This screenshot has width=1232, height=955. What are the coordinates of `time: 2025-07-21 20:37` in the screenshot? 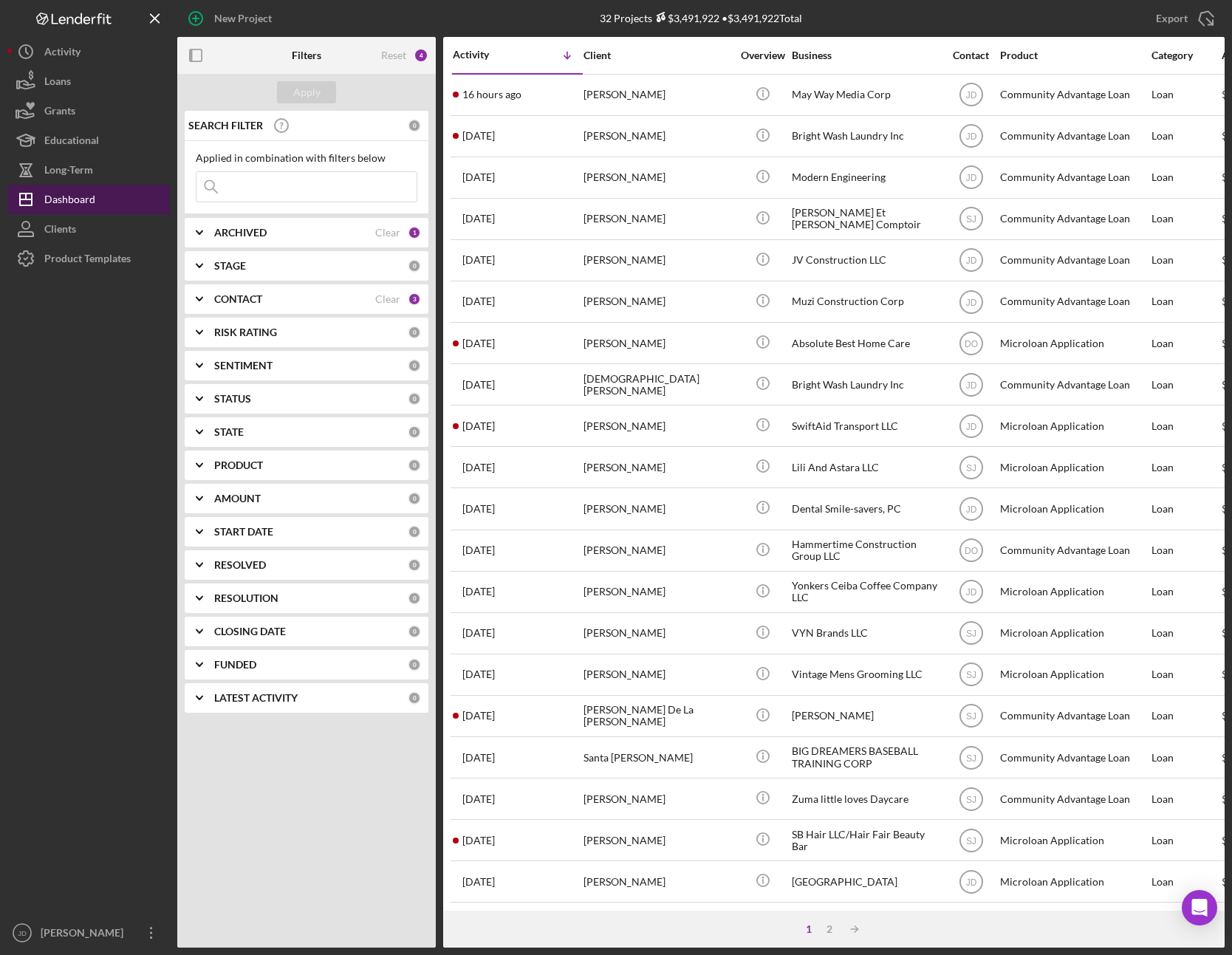 It's located at (478, 799).